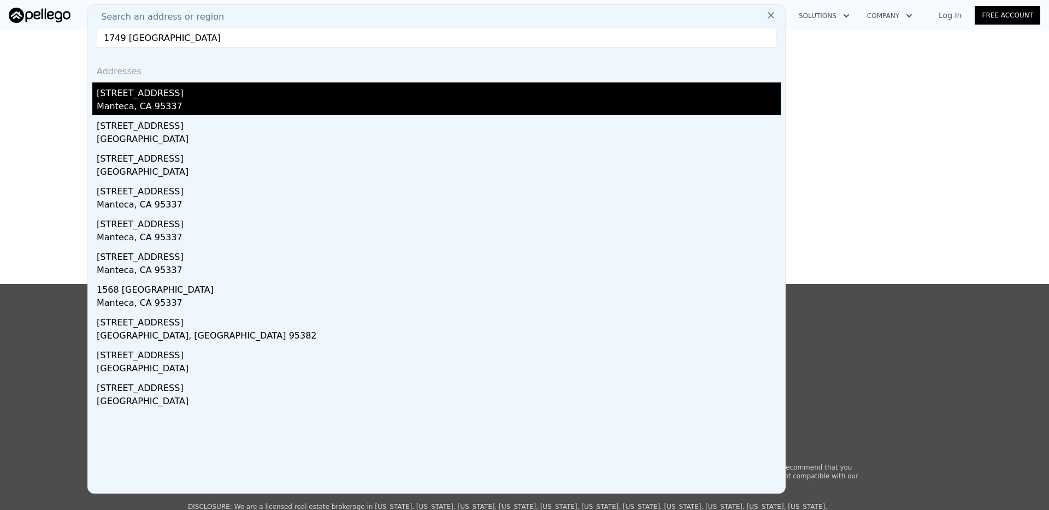  I want to click on div: Addresses, so click(436, 69).